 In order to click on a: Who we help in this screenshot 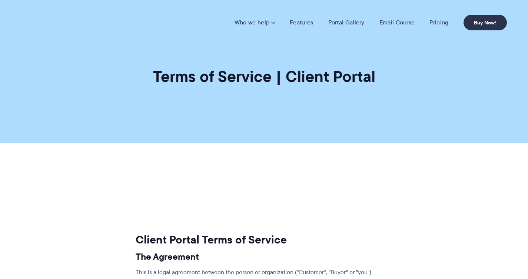, I will do `click(255, 23)`.